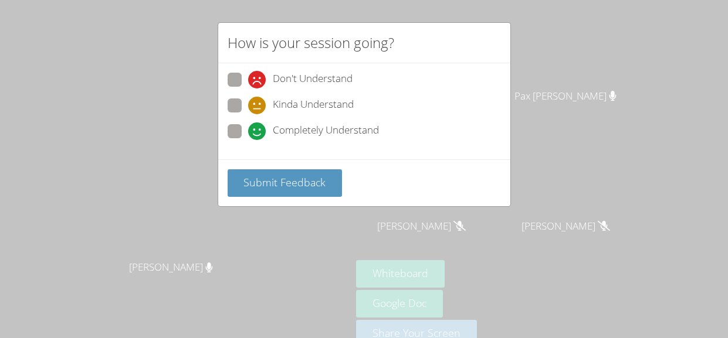 The width and height of the screenshot is (728, 338). What do you see at coordinates (313, 106) in the screenshot?
I see `span: Kinda Understand` at bounding box center [313, 106].